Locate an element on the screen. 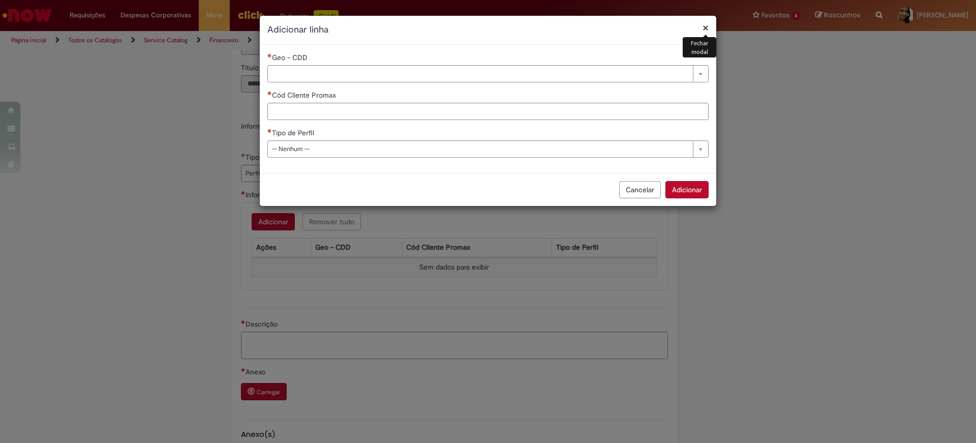  h2: Adicionar linha is located at coordinates (488, 30).